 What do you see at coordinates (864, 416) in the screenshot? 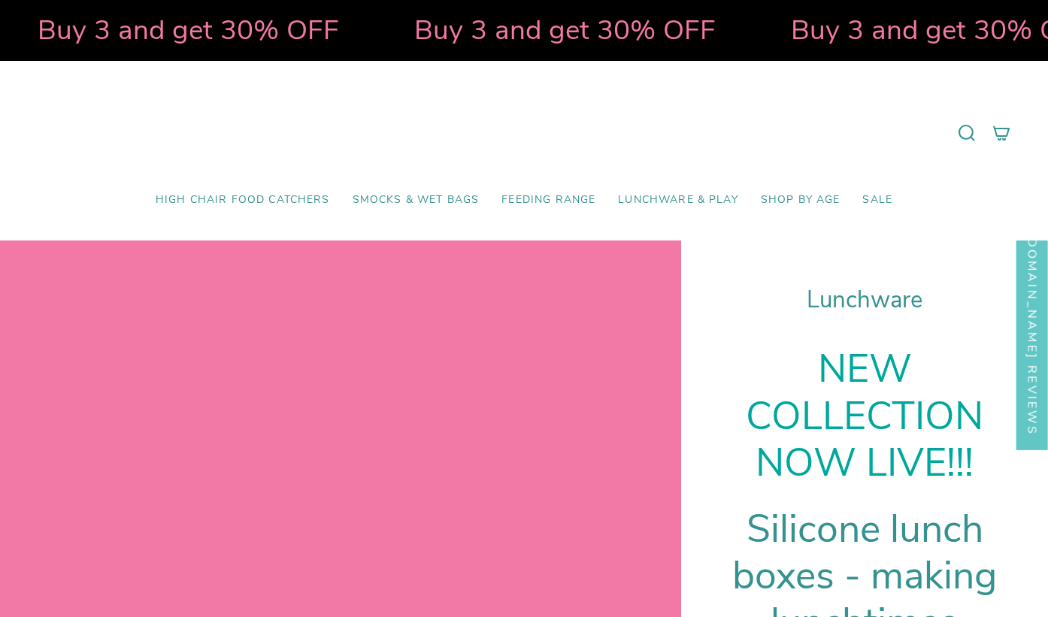
I see `strong: NEW COLLECTION NOW LIVE!!!` at bounding box center [864, 416].